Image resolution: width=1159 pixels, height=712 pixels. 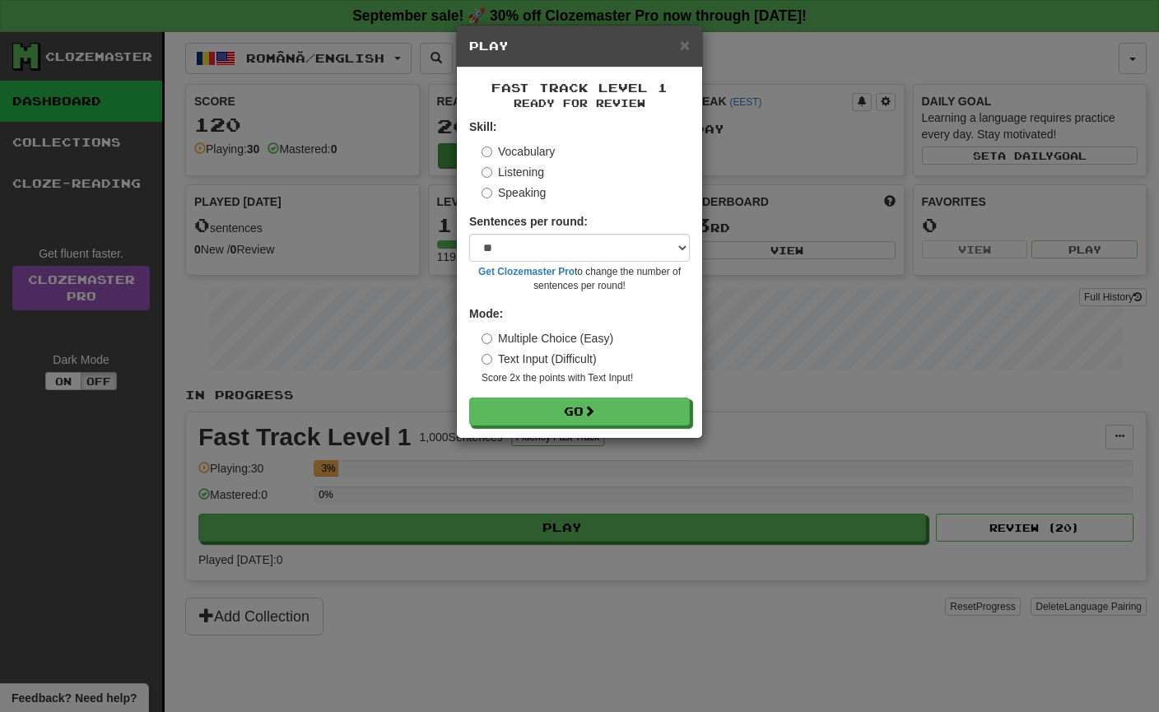 What do you see at coordinates (487, 193) in the screenshot?
I see `input: Speaking` at bounding box center [487, 193].